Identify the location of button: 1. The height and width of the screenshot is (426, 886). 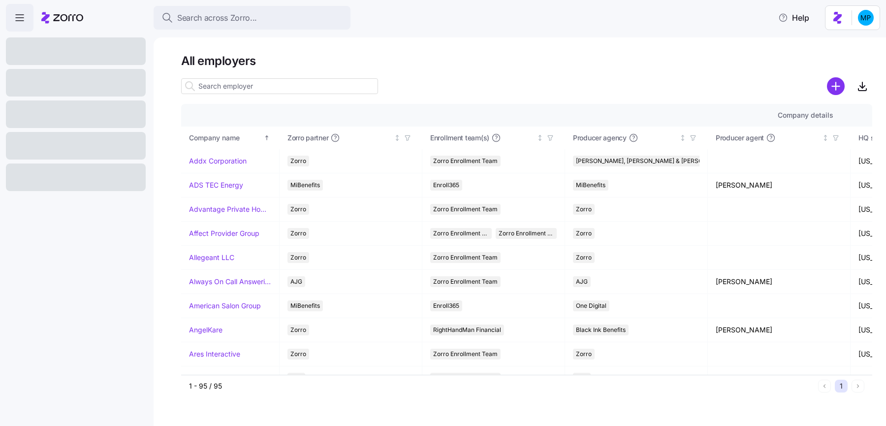
(841, 386).